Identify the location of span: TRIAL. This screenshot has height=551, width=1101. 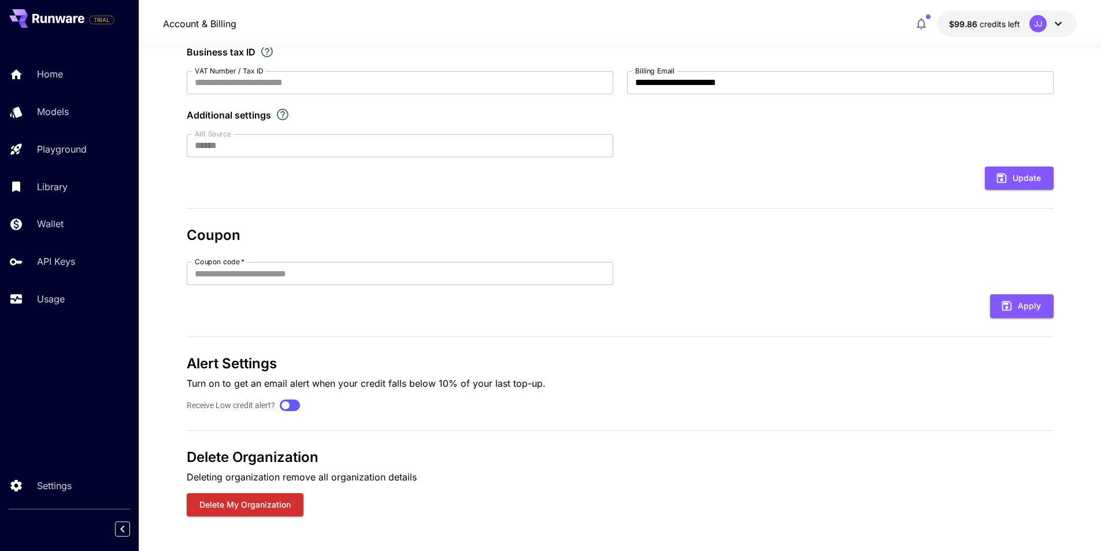
(102, 20).